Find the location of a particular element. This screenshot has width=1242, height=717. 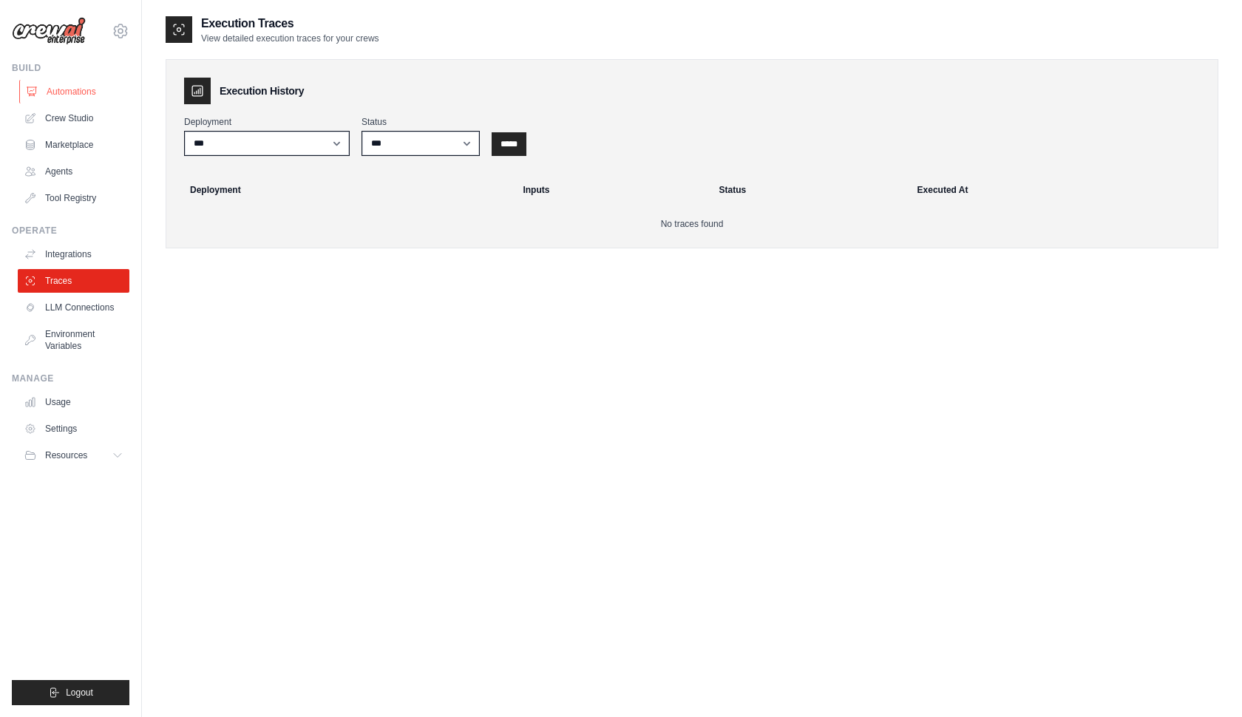

th: Deployment is located at coordinates (343, 190).